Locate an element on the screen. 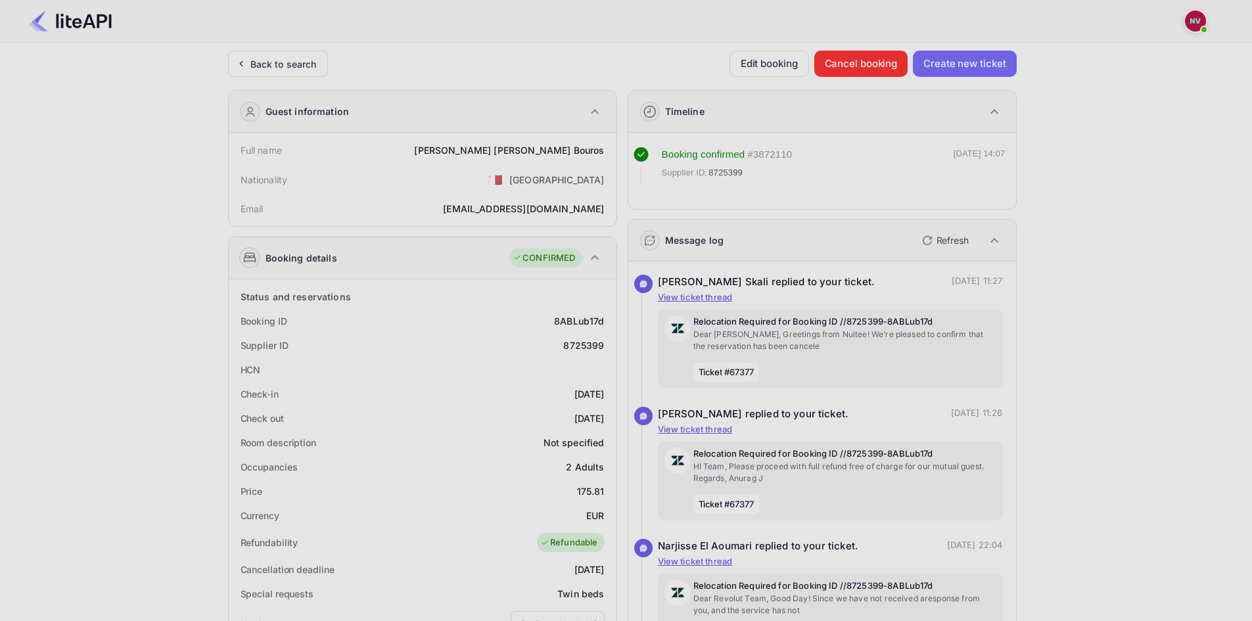 This screenshot has width=1252, height=621. button: Refresh is located at coordinates (944, 241).